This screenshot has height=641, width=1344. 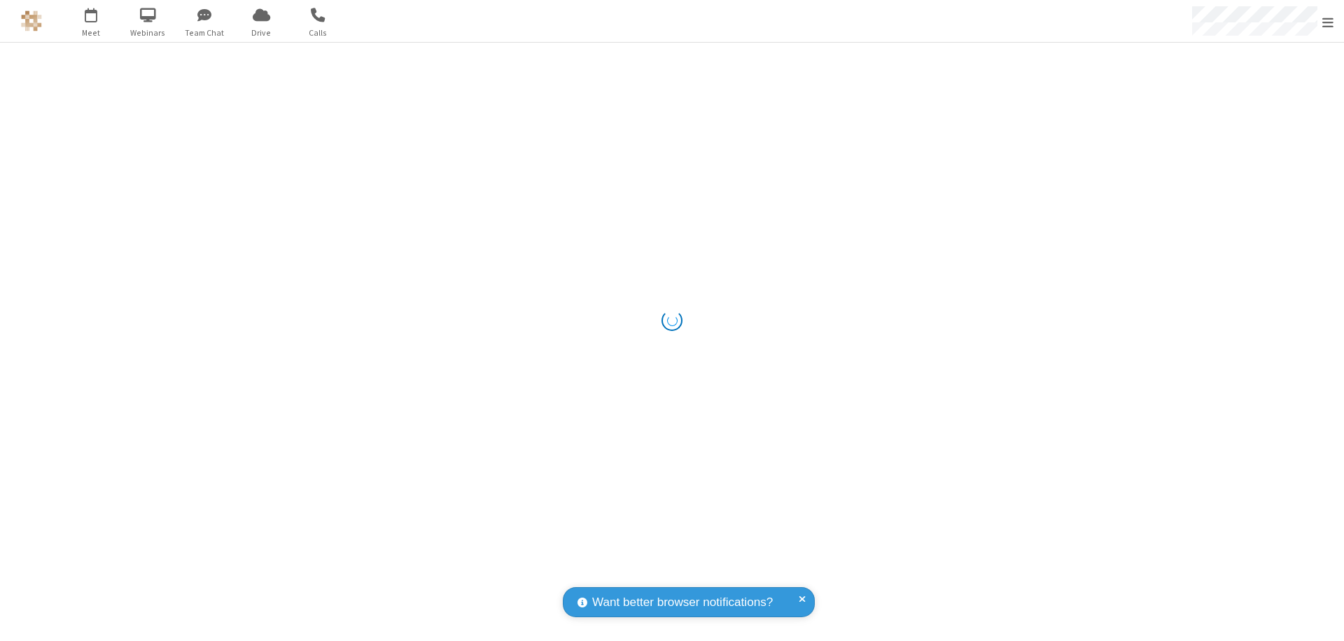 I want to click on img: QA Selenium DO NOT DELETE OR CHANGE, so click(x=31, y=21).